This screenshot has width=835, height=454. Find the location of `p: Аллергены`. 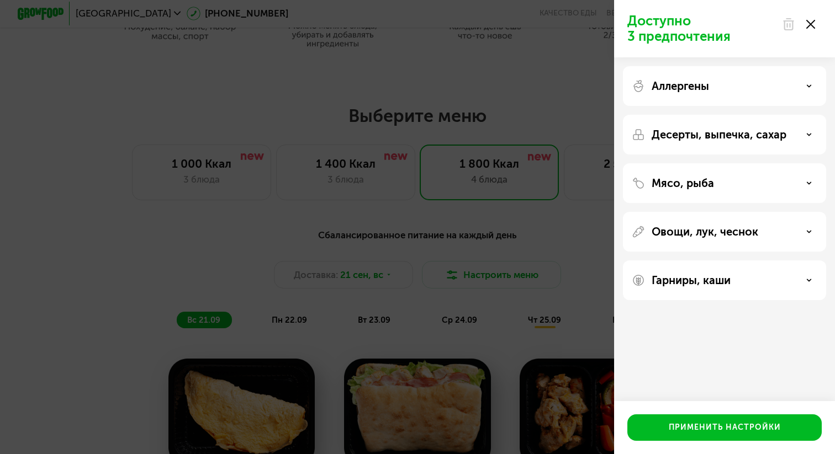

p: Аллергены is located at coordinates (680, 86).